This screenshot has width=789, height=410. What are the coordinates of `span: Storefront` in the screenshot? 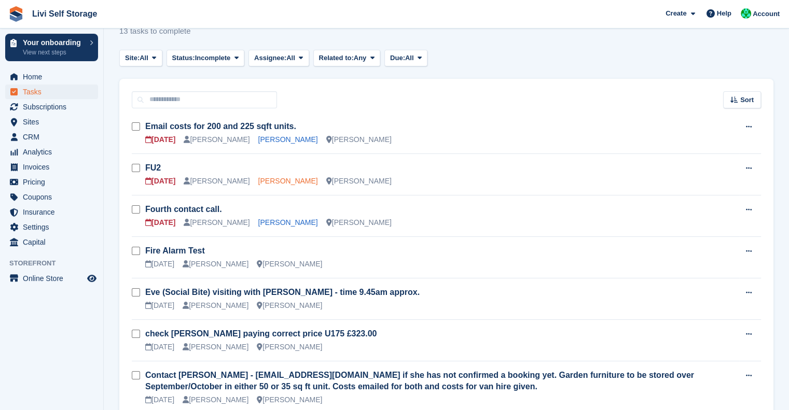 It's located at (56, 264).